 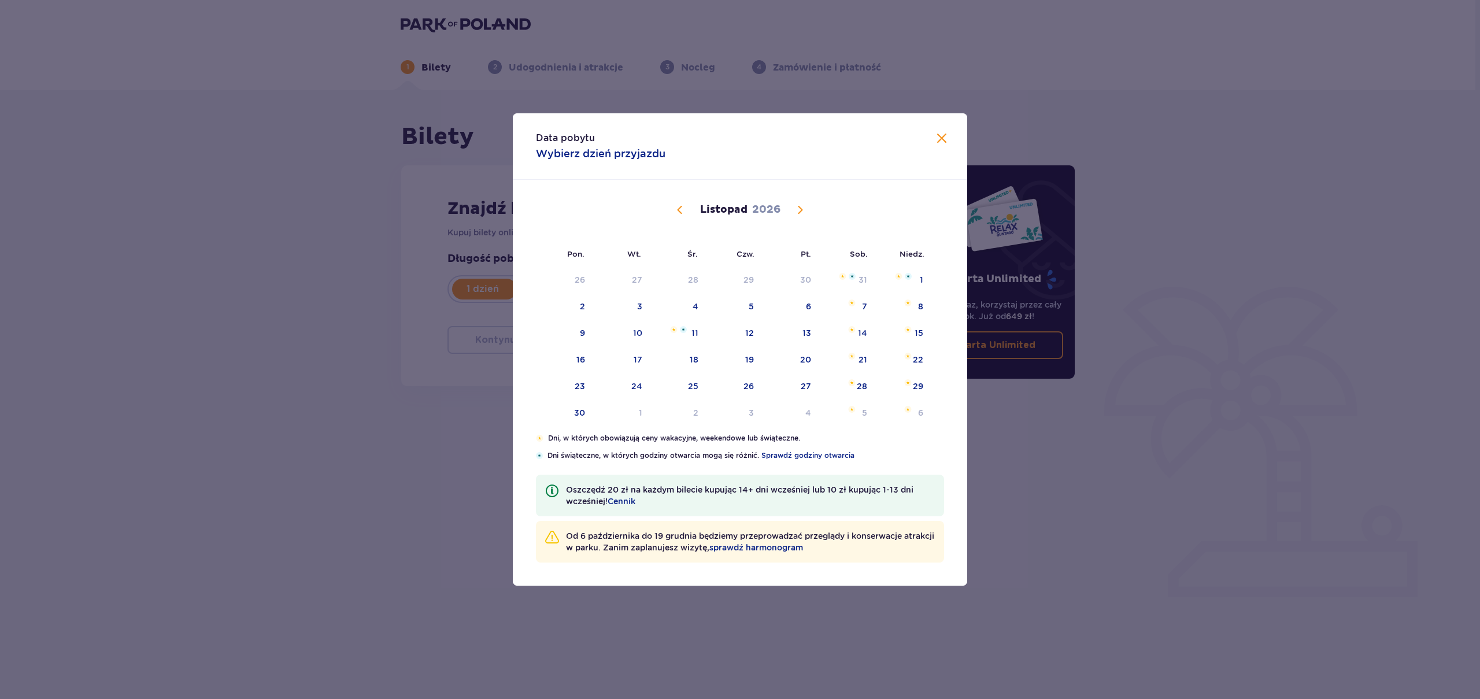 I want to click on td: środa, 2 grudnia 2026, so click(x=678, y=413).